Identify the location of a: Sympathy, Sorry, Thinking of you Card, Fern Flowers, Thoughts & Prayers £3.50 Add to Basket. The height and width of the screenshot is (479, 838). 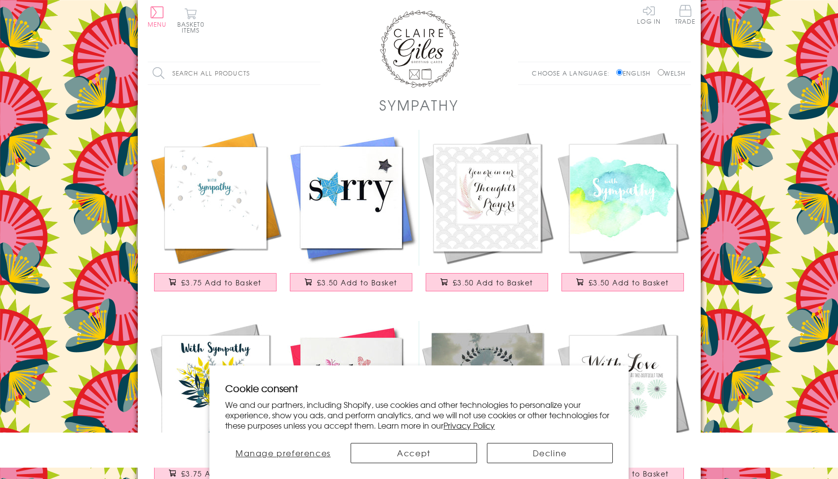
(487, 215).